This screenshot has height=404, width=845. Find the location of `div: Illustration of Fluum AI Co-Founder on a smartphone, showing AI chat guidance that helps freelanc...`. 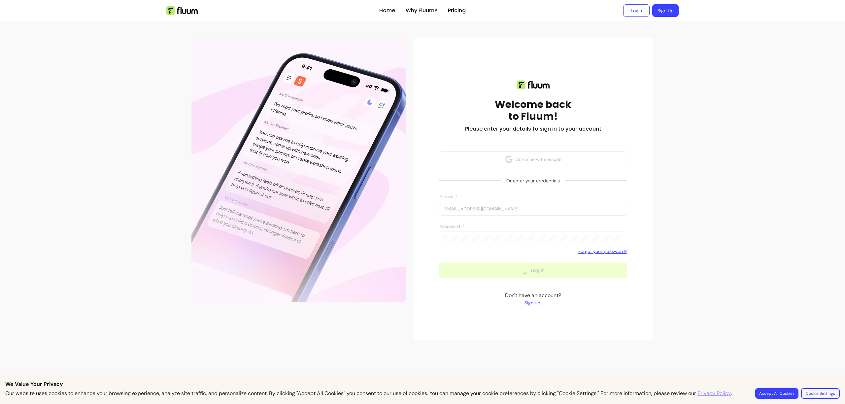

div: Illustration of Fluum AI Co-Founder on a smartphone, showing AI chat guidance that helps freelanc... is located at coordinates (299, 170).